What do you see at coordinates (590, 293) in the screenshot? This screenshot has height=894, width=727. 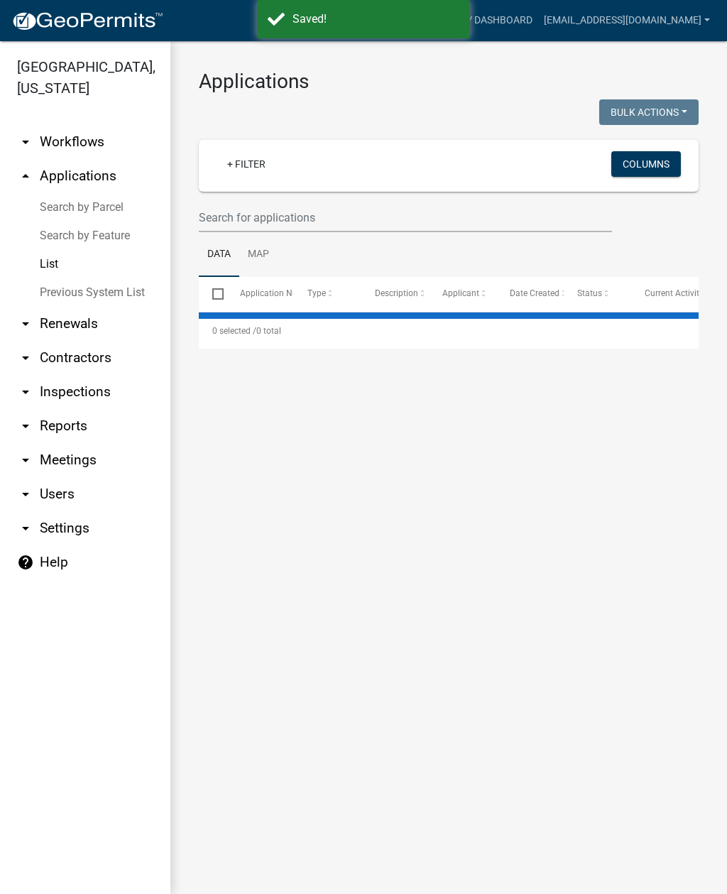 I see `span: Status` at bounding box center [590, 293].